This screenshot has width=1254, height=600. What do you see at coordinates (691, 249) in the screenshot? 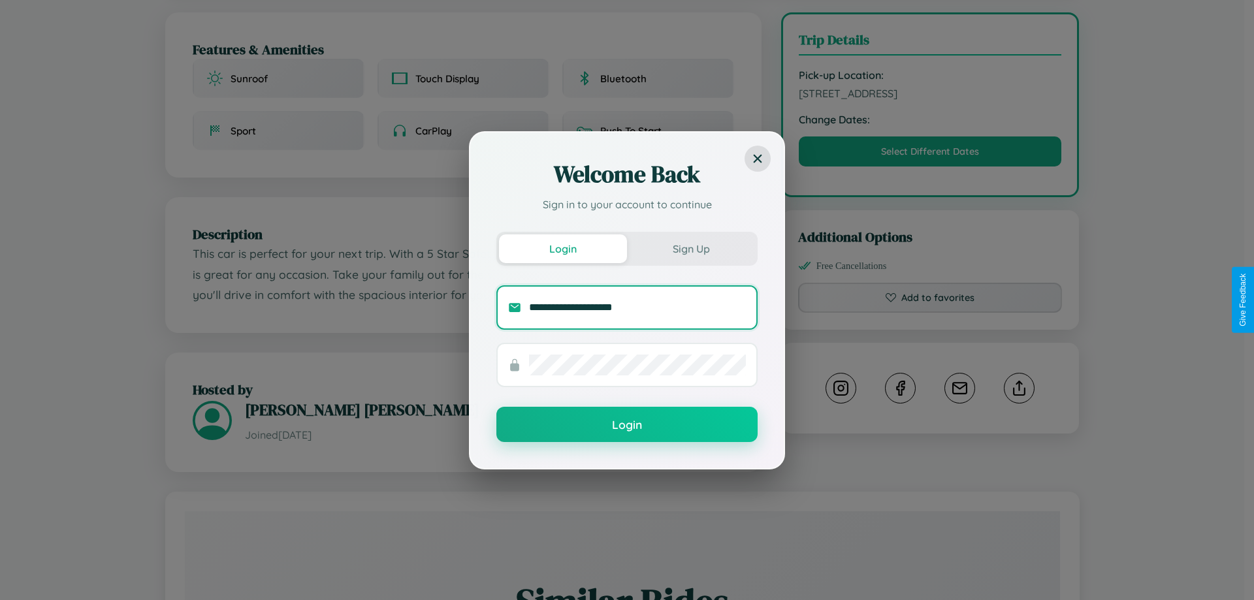
I see `button: Sign Up` at bounding box center [691, 249].